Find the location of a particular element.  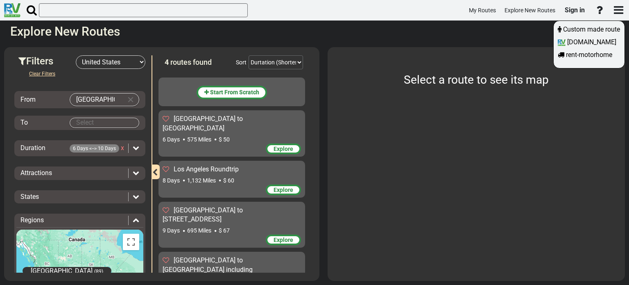

a: rent-motorhome is located at coordinates (585, 54).